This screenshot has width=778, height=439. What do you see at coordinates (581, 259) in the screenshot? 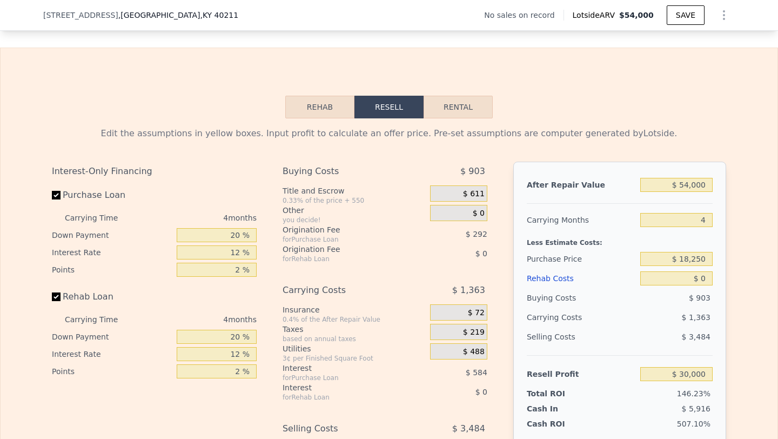
I see `div: Purchase Price` at bounding box center [581, 259].